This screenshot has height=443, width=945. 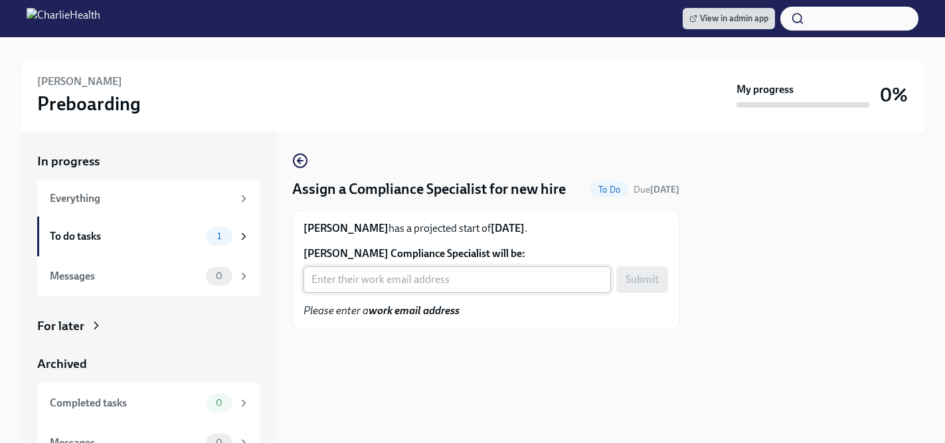 What do you see at coordinates (149, 276) in the screenshot?
I see `a: Messages0` at bounding box center [149, 276].